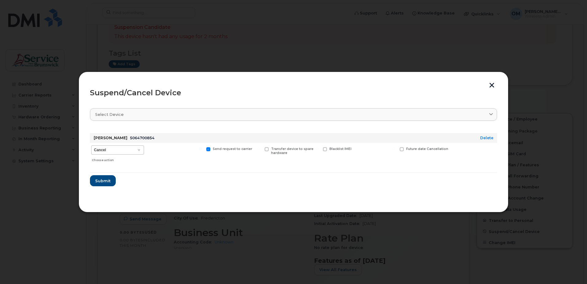 The height and width of the screenshot is (284, 587). What do you see at coordinates (109, 114) in the screenshot?
I see `span: Select device` at bounding box center [109, 114].